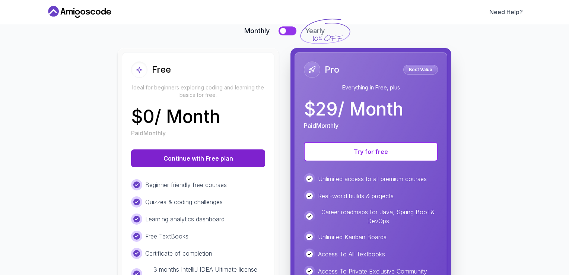  Describe the element at coordinates (506, 12) in the screenshot. I see `a: Need Help?` at that location.